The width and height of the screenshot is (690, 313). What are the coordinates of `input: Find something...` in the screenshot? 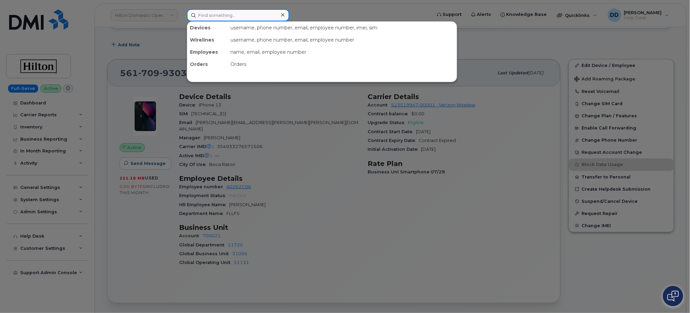 It's located at (238, 15).